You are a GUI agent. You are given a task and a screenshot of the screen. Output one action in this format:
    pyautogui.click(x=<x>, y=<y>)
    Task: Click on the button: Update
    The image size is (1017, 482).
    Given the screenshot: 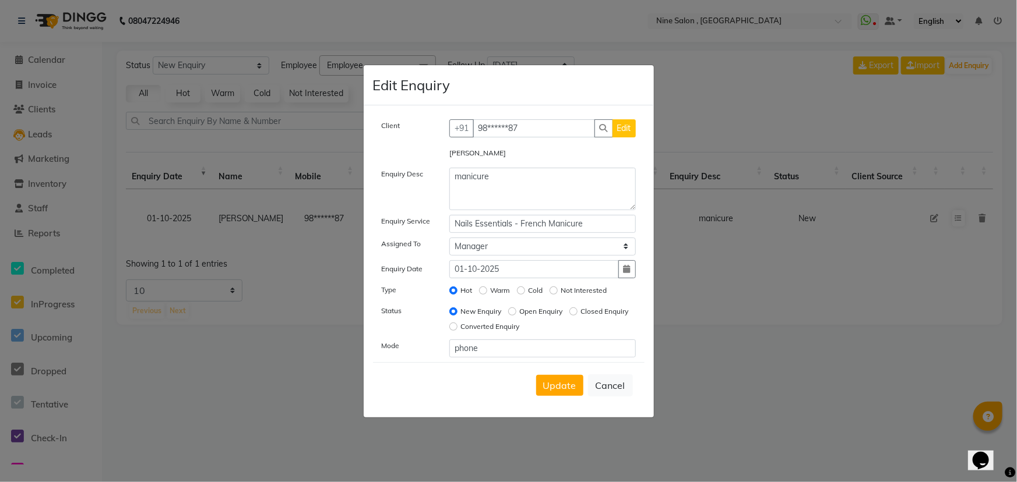 What is the action you would take?
    pyautogui.click(x=559, y=386)
    